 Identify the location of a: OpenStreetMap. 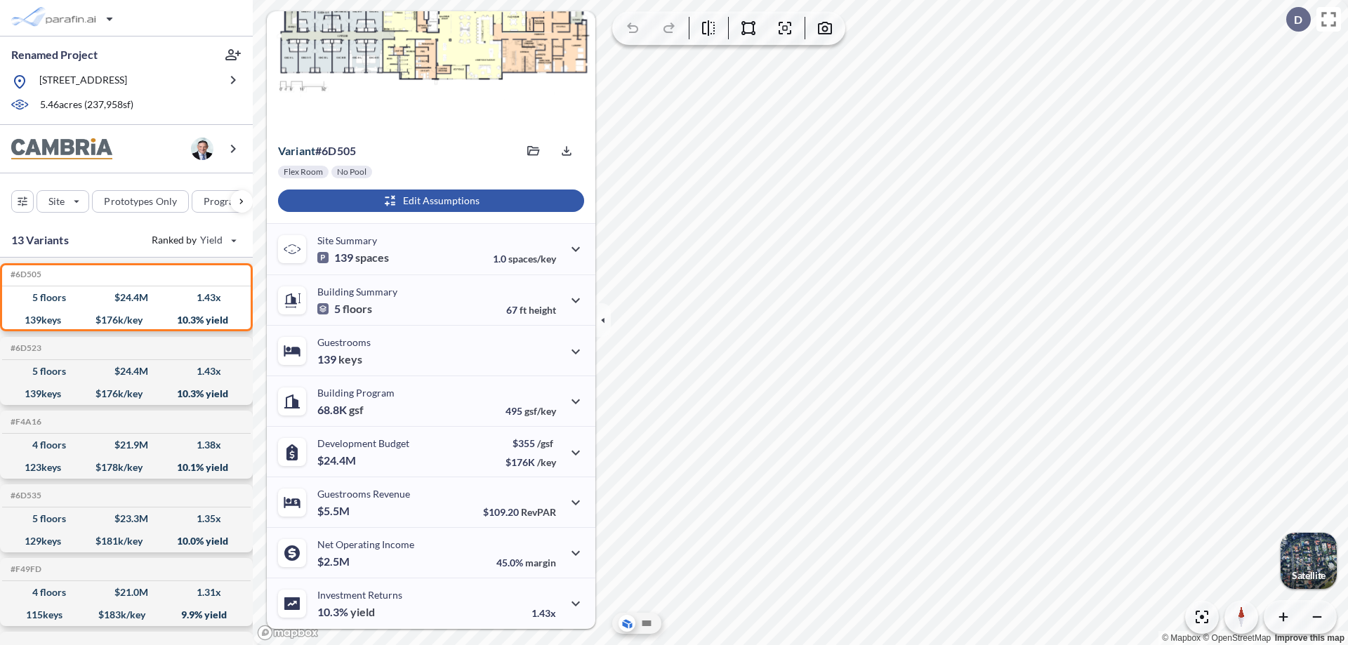
(1237, 638).